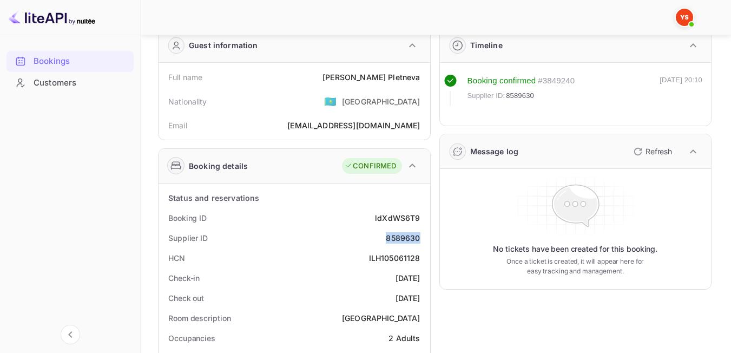 The width and height of the screenshot is (731, 353). I want to click on div: Check out, so click(186, 298).